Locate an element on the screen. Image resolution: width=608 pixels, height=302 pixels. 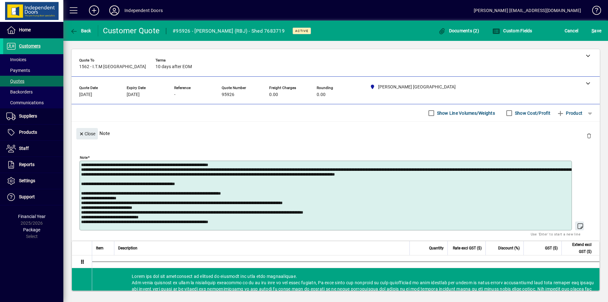
a: Communications is located at coordinates (33, 103).